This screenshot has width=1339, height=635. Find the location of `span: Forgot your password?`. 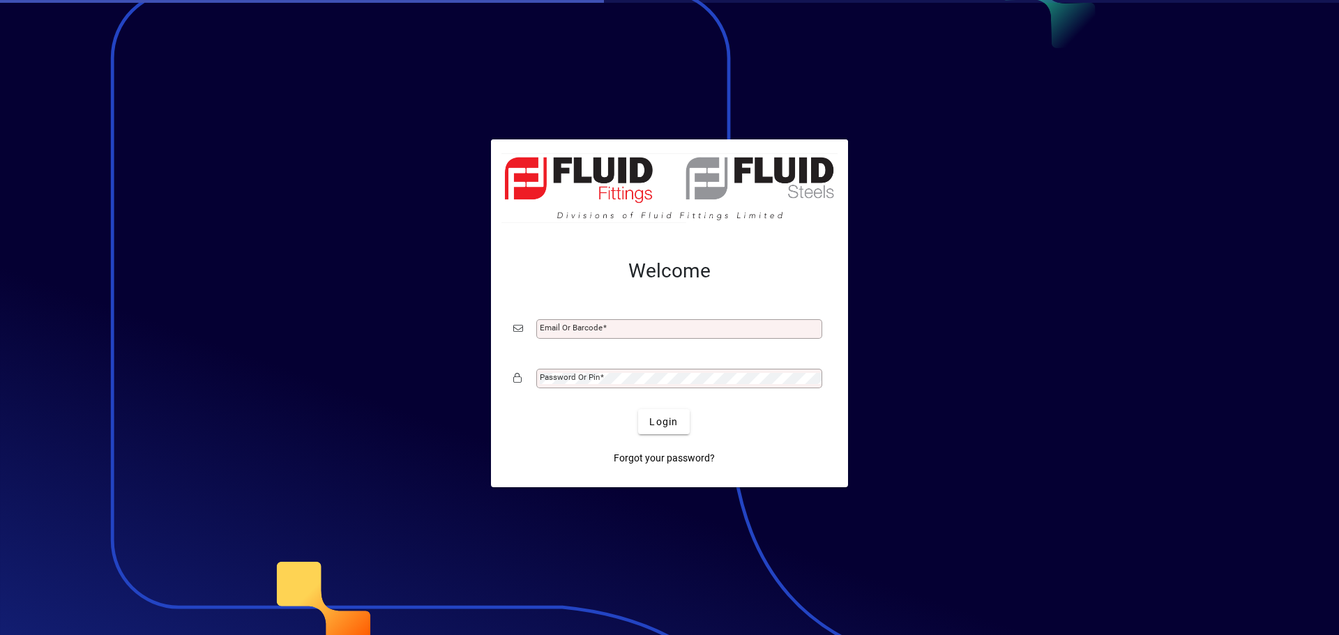

span: Forgot your password? is located at coordinates (664, 458).